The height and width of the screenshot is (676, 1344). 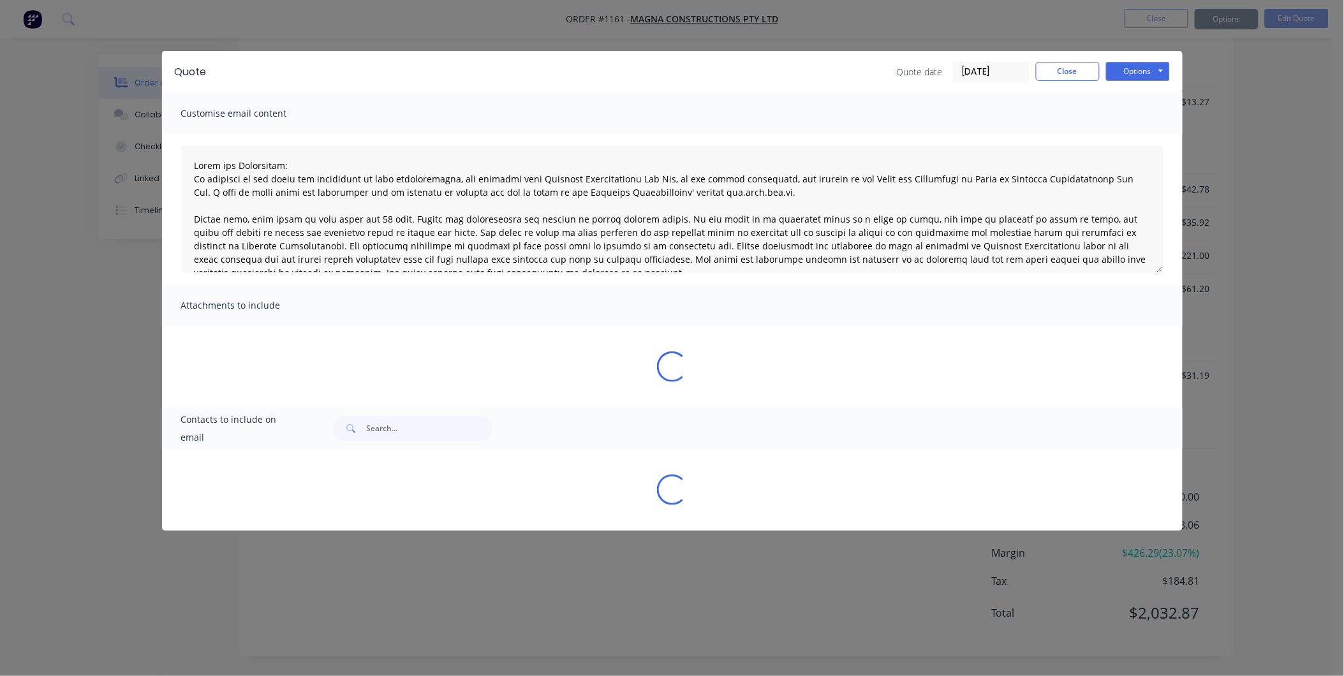 I want to click on span: Attachments to include, so click(x=251, y=306).